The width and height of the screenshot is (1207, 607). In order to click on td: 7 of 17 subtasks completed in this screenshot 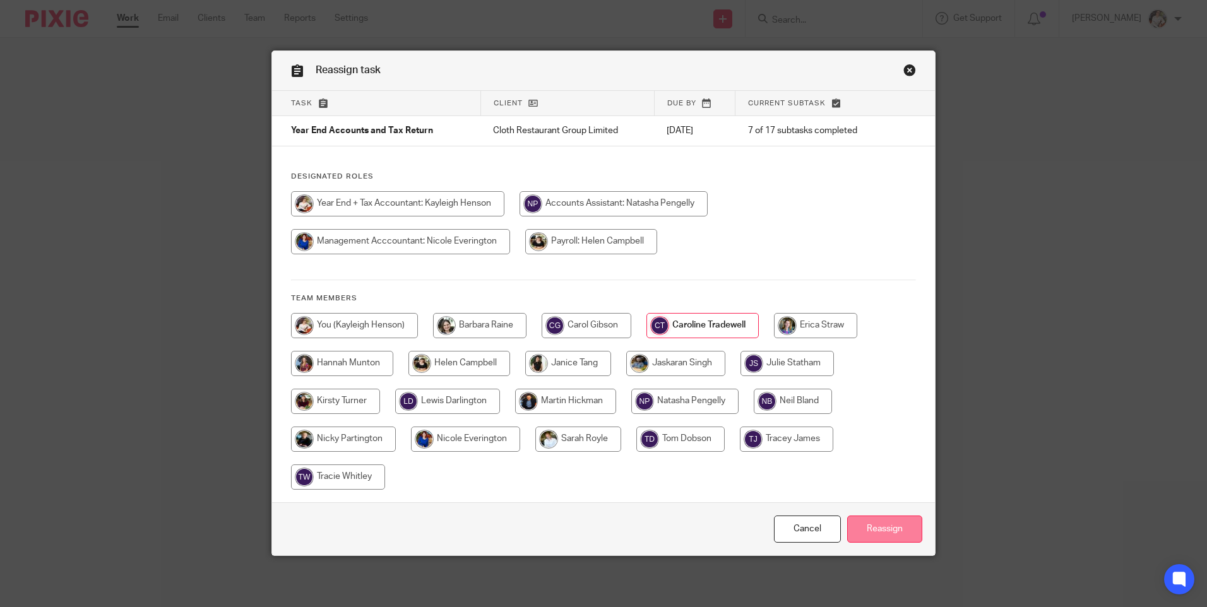, I will do `click(813, 131)`.